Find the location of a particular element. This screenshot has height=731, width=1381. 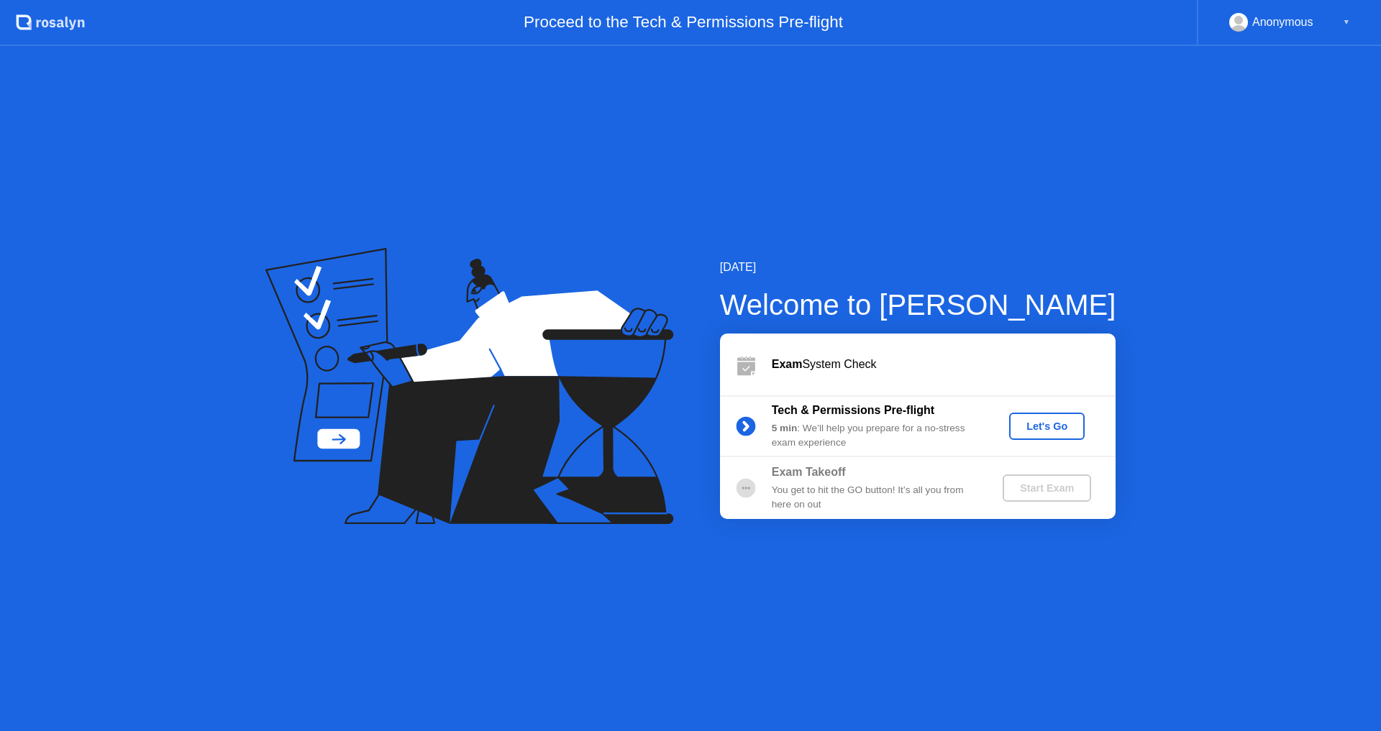

b: Tech & Permissions Pre-flight is located at coordinates (853, 410).